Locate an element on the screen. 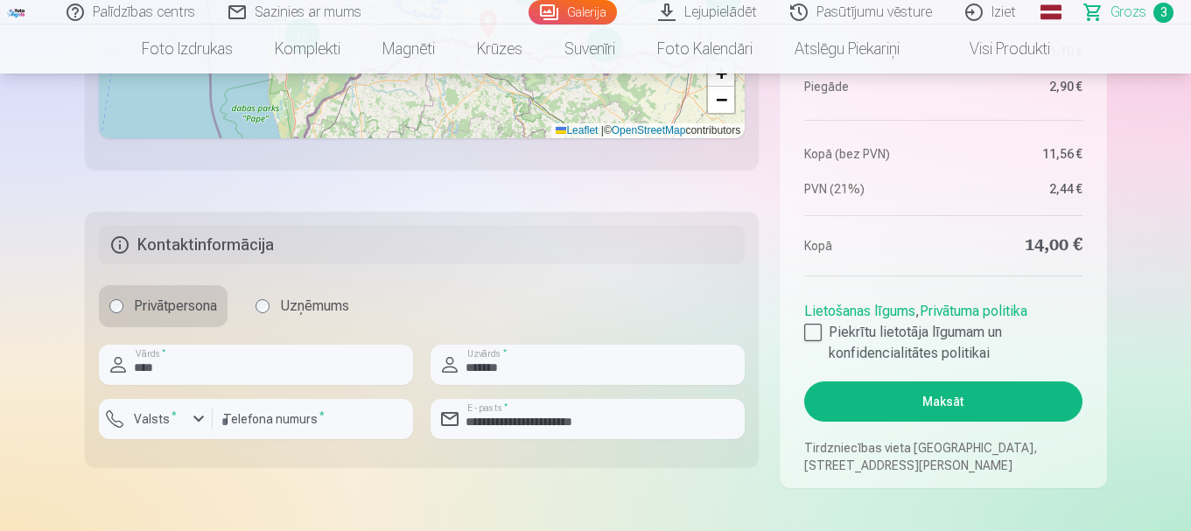 Image resolution: width=1191 pixels, height=531 pixels. dt: Kopā is located at coordinates (869, 246).